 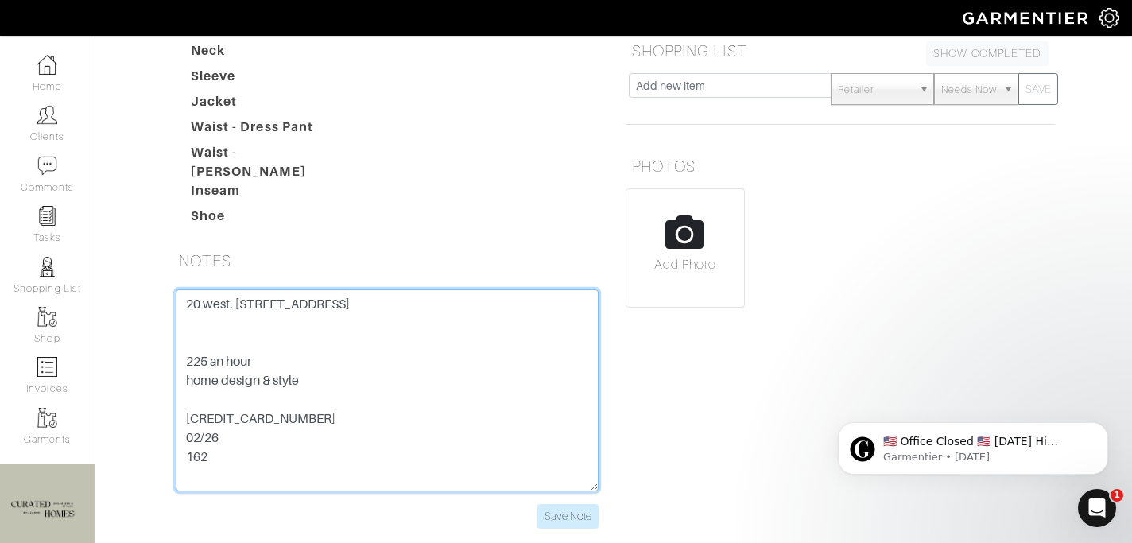 I want to click on img: gear-icon-white-bd11855cb880d31180b6d7d6211b90ccbf57a29d726f0c71d8c61bd08dd39cc2.png, so click(x=1109, y=17).